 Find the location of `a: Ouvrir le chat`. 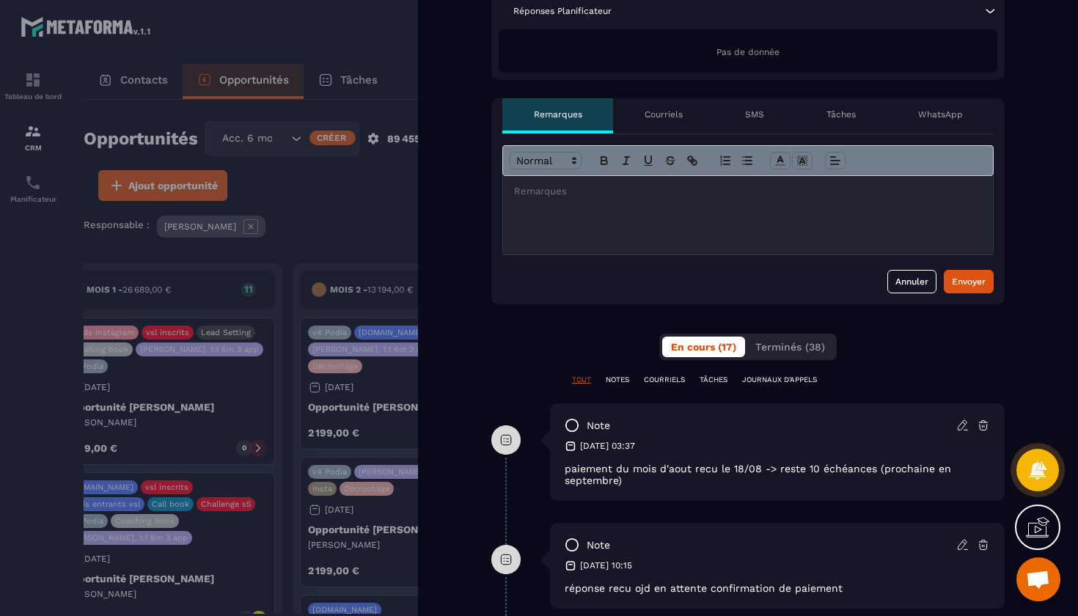

a: Ouvrir le chat is located at coordinates (1038, 579).